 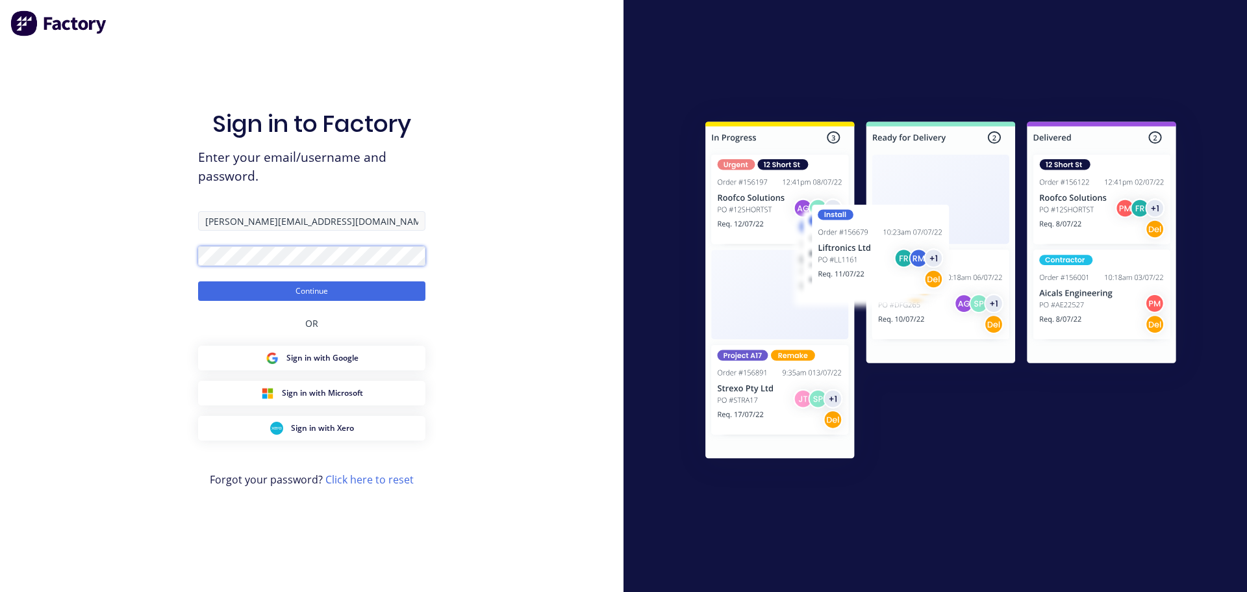 I want to click on img: Sign in, so click(x=940, y=292).